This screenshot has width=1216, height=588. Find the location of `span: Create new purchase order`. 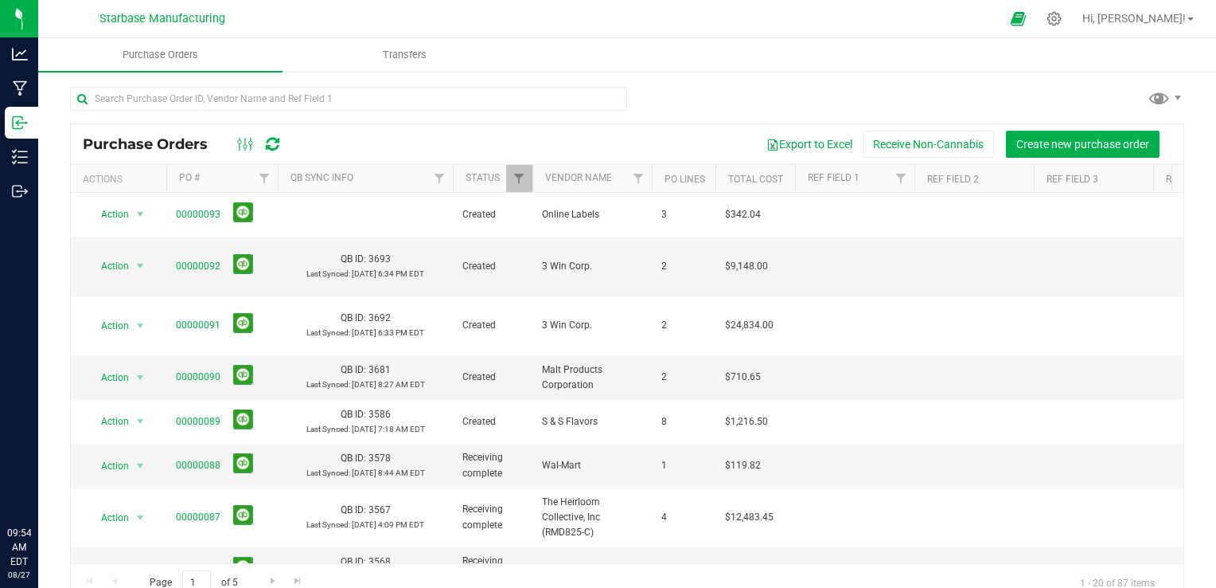

span: Create new purchase order is located at coordinates (1083, 144).